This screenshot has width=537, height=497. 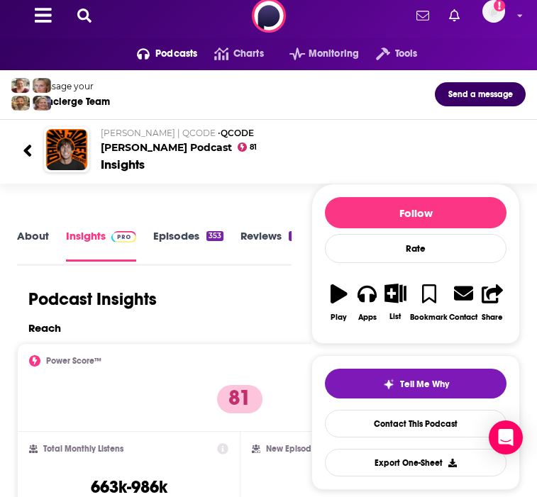 I want to click on a: Danny Jones Podcast, so click(x=67, y=150).